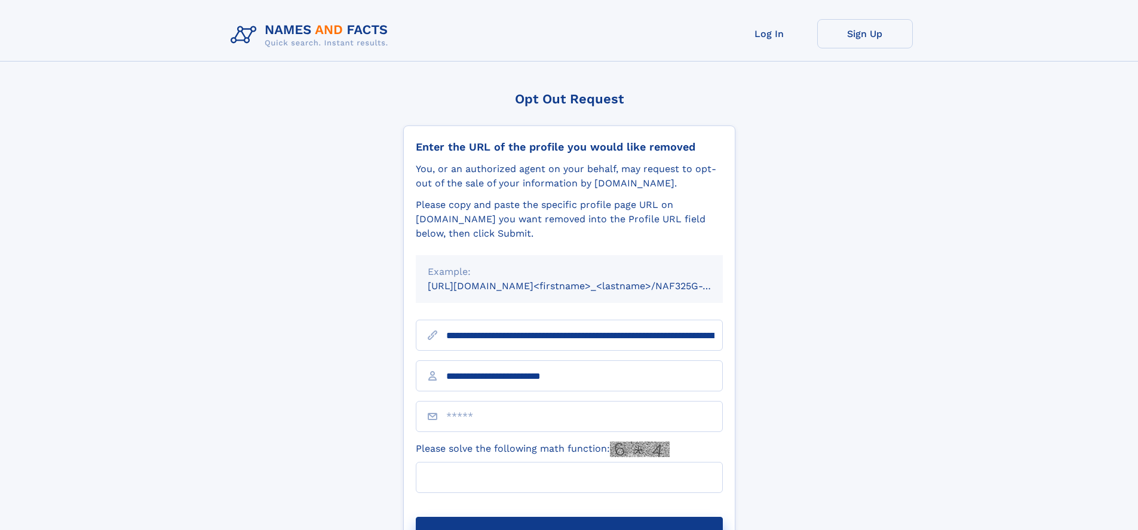 The width and height of the screenshot is (1138, 530). Describe the element at coordinates (569, 176) in the screenshot. I see `div: You, or an authorized agent on your behalf, may request to opt-out of the sale of your informatio...` at that location.